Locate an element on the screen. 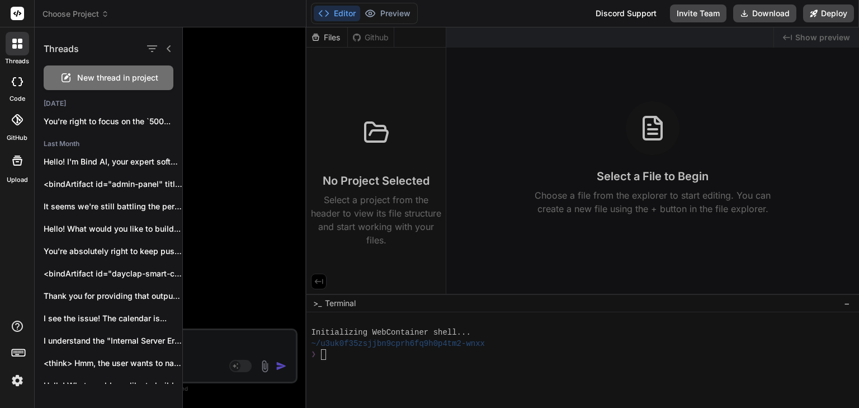 The height and width of the screenshot is (408, 859). p: You're right to focus on the `500... is located at coordinates (113, 121).